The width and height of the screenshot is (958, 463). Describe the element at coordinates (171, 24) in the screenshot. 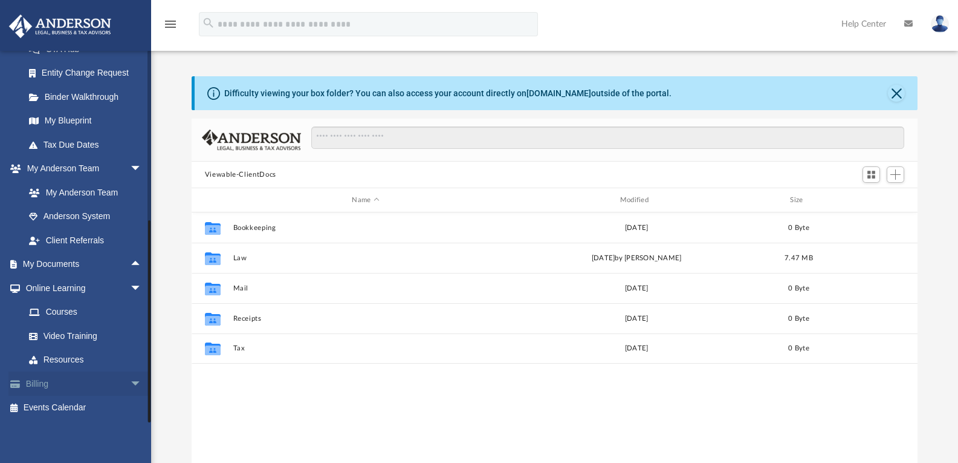

I see `i: menu` at that location.